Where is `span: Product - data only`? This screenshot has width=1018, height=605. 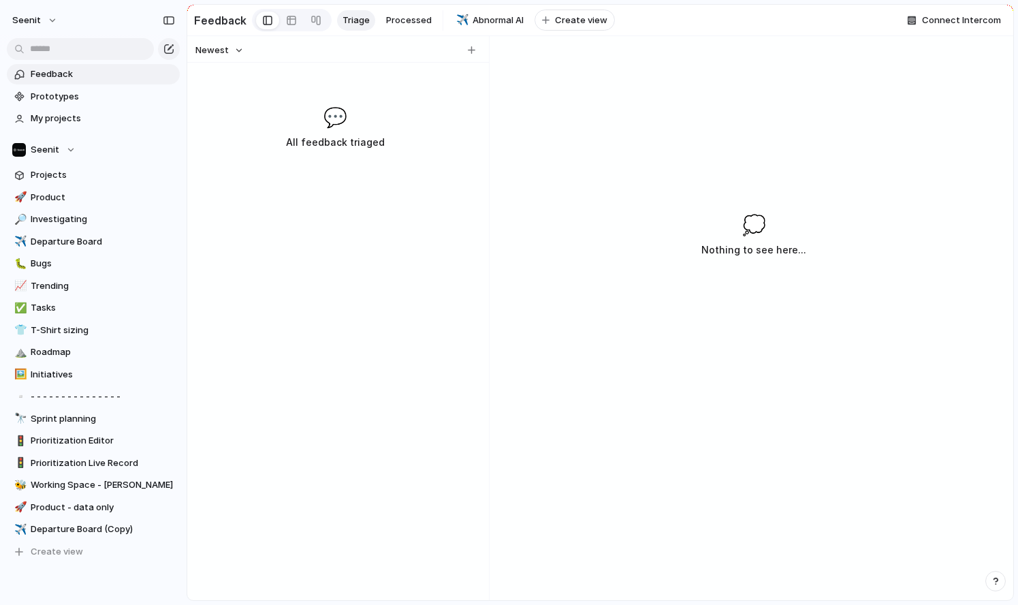 span: Product - data only is located at coordinates (103, 507).